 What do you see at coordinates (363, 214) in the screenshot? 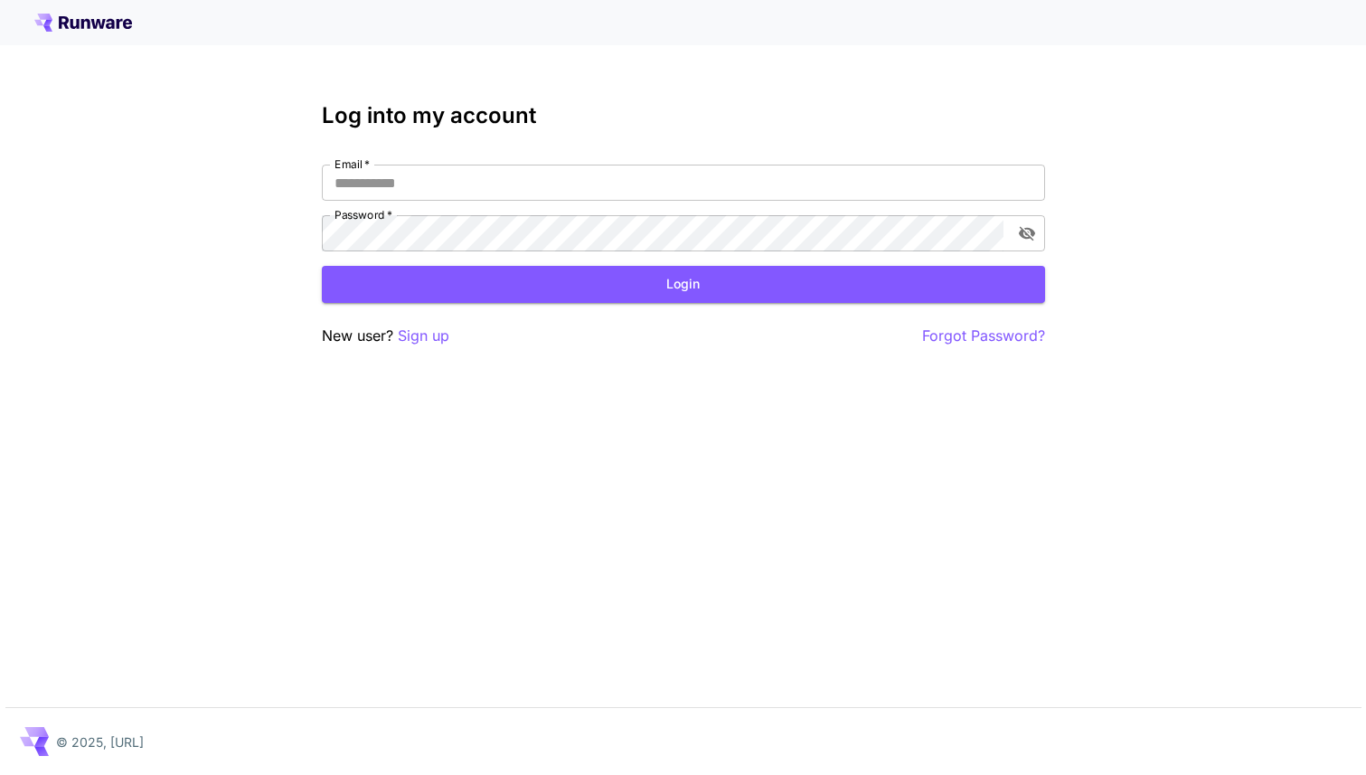
I see `label: Password` at bounding box center [363, 214].